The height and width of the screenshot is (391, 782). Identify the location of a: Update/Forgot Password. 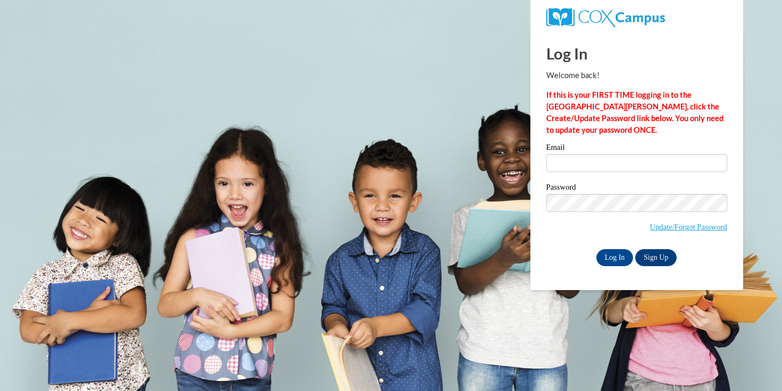
(687, 227).